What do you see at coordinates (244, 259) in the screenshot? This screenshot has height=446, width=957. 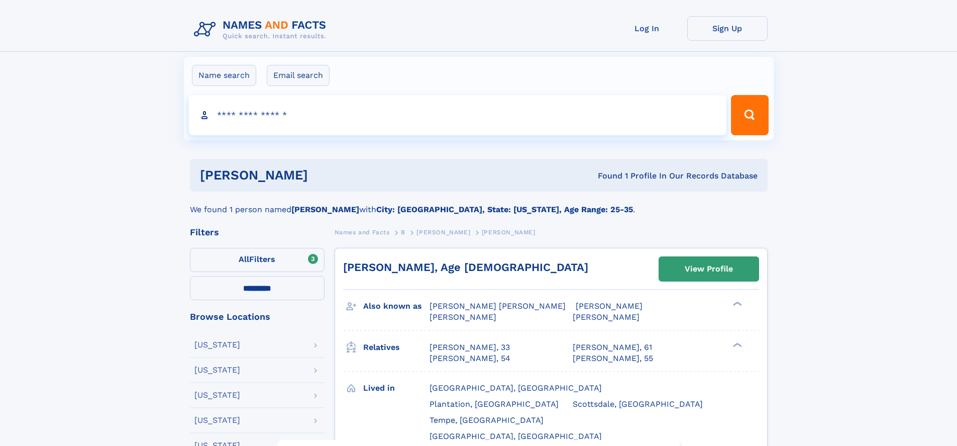 I see `span: All` at bounding box center [244, 259].